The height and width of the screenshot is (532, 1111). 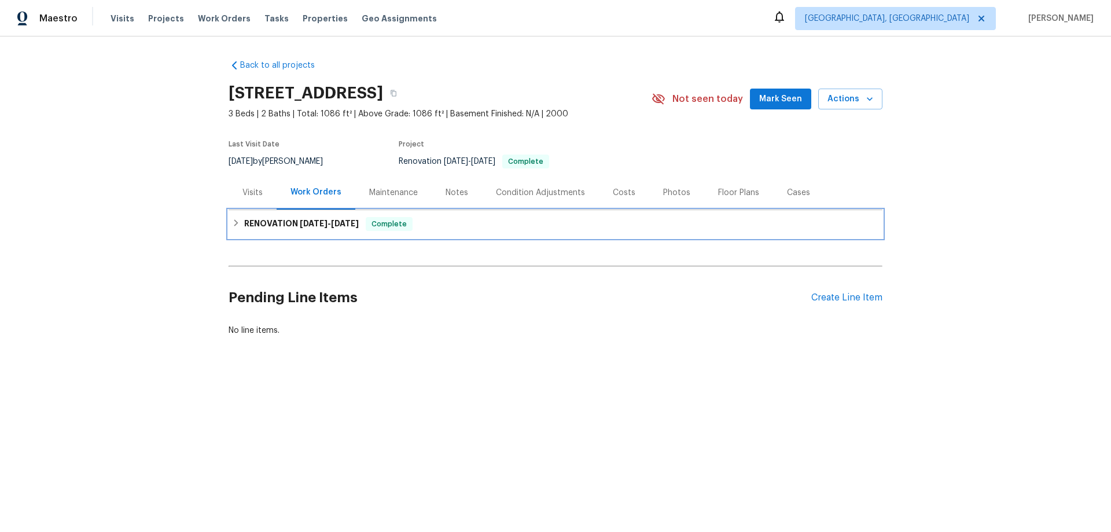 I want to click on div: Cases, so click(x=798, y=193).